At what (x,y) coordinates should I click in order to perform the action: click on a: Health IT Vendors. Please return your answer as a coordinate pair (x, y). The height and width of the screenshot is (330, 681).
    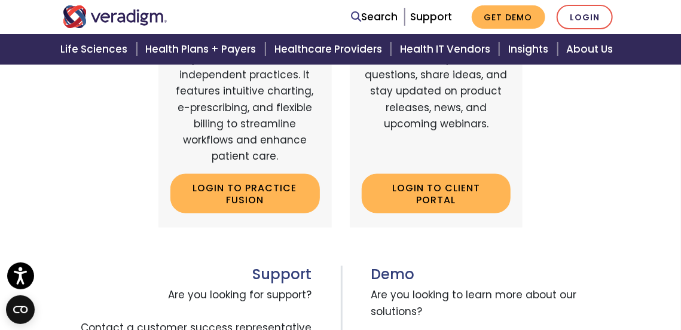
    Looking at the image, I should click on (446, 49).